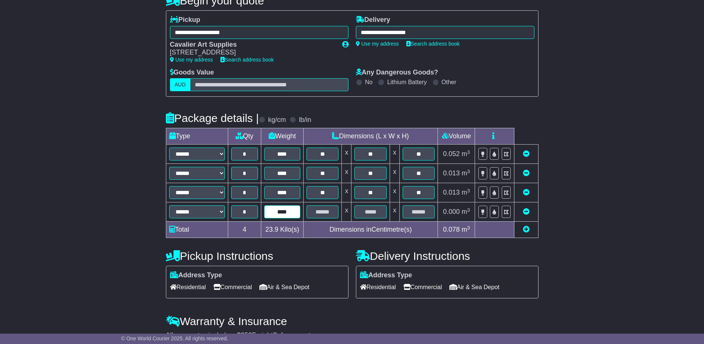 This screenshot has height=344, width=704. Describe the element at coordinates (174, 339) in the screenshot. I see `span: © One World Courier 2025. All rights reserved.` at that location.